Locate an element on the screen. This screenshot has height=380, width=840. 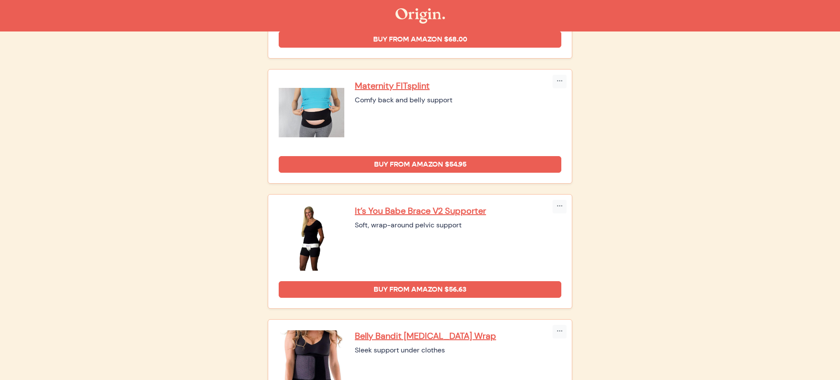
div: Soft, wrap-around pelvic support is located at coordinates (458, 225).